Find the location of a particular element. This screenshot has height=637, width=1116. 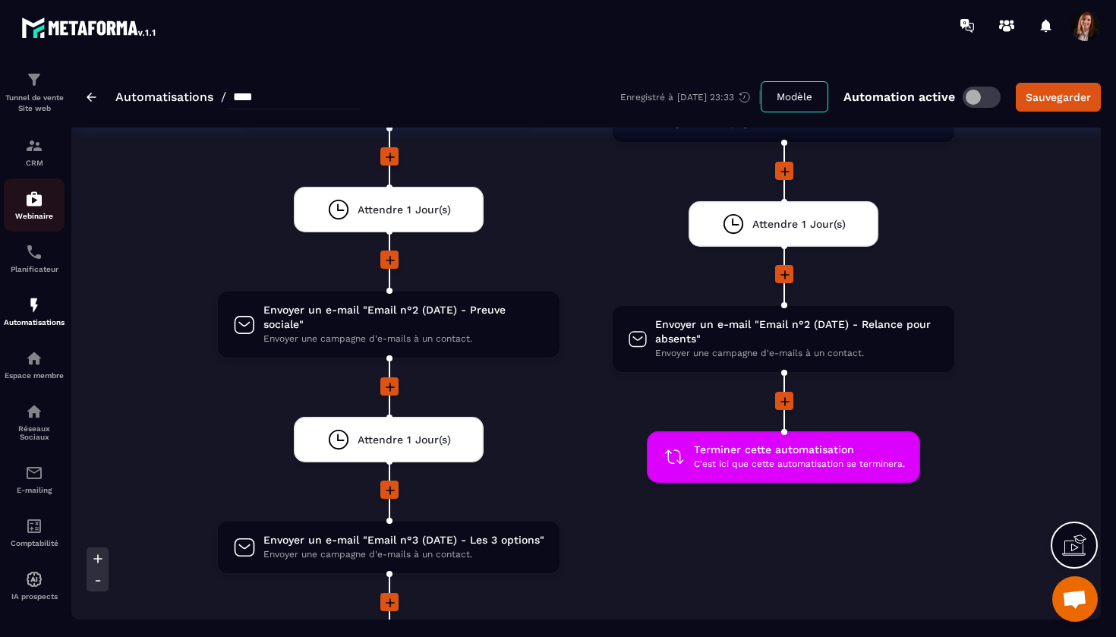

a: emailemailE-mailing is located at coordinates (34, 479).